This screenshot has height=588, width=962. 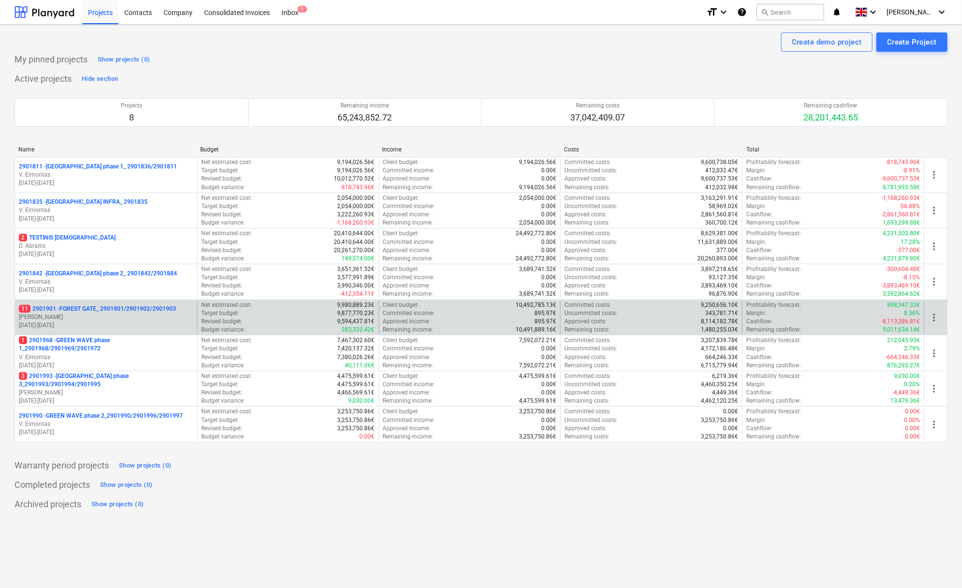 What do you see at coordinates (358, 187) in the screenshot?
I see `p: -818,743.96€` at bounding box center [358, 187].